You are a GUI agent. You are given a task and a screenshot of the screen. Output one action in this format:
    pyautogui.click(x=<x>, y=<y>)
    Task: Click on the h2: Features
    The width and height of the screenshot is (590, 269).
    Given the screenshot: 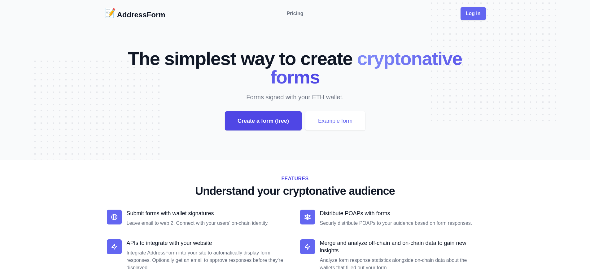 What is the action you would take?
    pyautogui.click(x=295, y=179)
    